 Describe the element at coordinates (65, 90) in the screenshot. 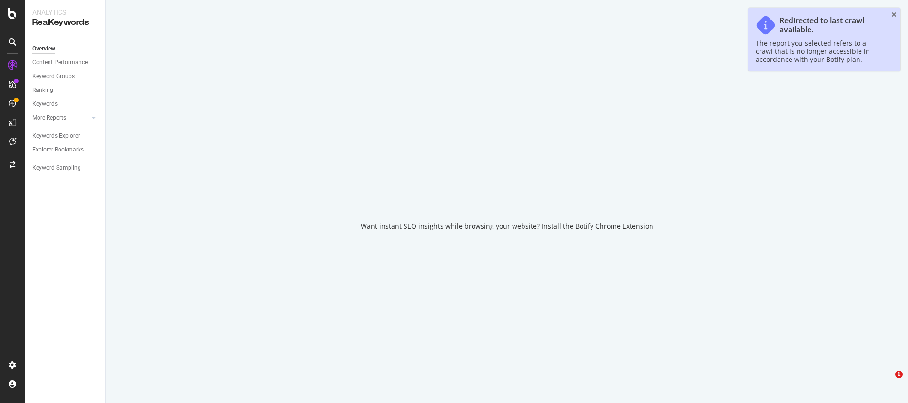

I see `a: Ranking` at that location.